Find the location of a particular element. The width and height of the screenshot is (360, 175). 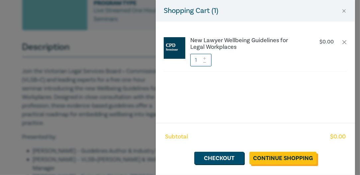

a: Checkout is located at coordinates (219, 158).